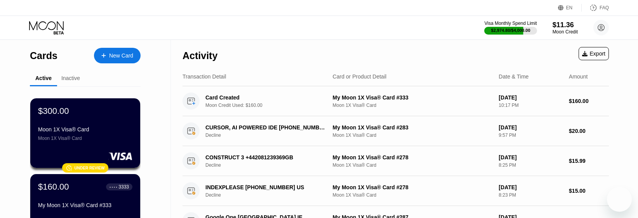 This screenshot has width=638, height=218. Describe the element at coordinates (593, 54) in the screenshot. I see `div: Export` at that location.